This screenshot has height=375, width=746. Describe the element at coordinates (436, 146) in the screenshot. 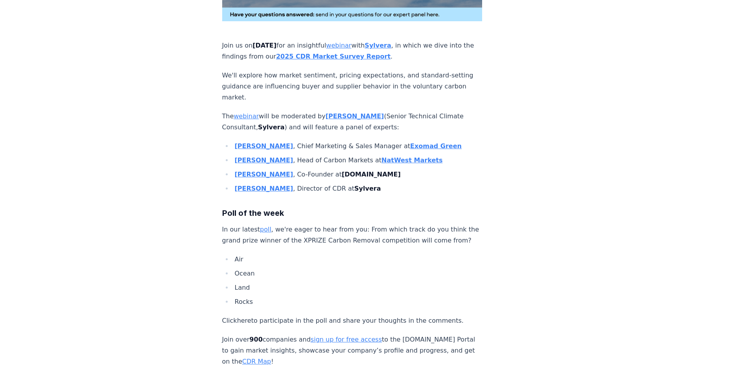

I see `strong: Exomad Green` at that location.